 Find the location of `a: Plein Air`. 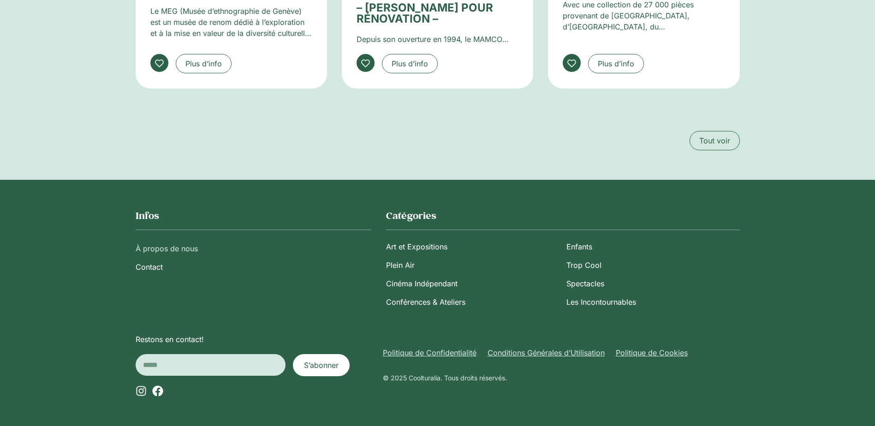

a: Plein Air is located at coordinates (473, 265).